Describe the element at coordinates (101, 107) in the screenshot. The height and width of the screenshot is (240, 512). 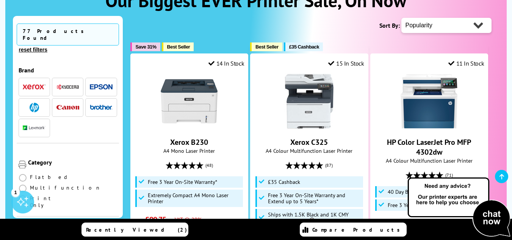
I see `button: Brother` at that location.